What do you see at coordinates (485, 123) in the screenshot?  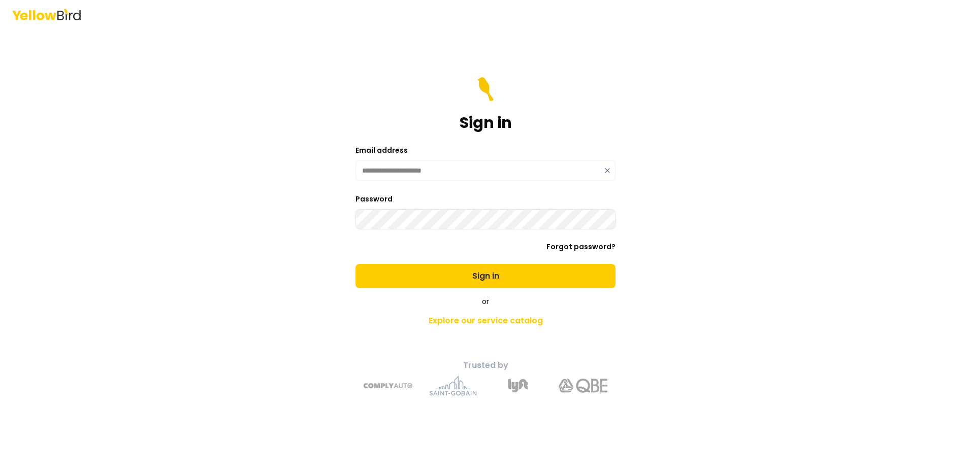 I see `h1: Sign in` at bounding box center [485, 123].